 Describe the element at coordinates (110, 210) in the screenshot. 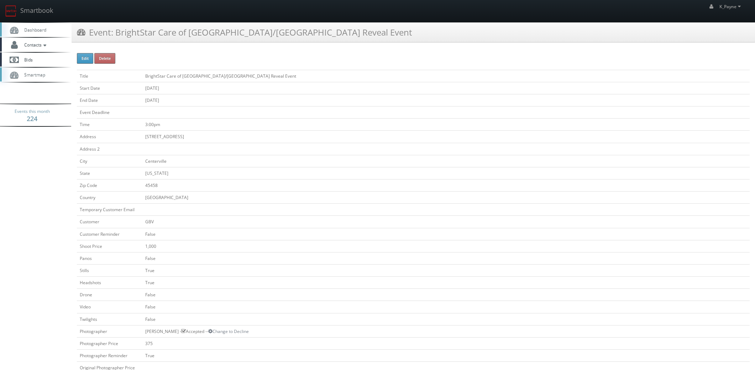

I see `td: Temporary Customer Email` at that location.